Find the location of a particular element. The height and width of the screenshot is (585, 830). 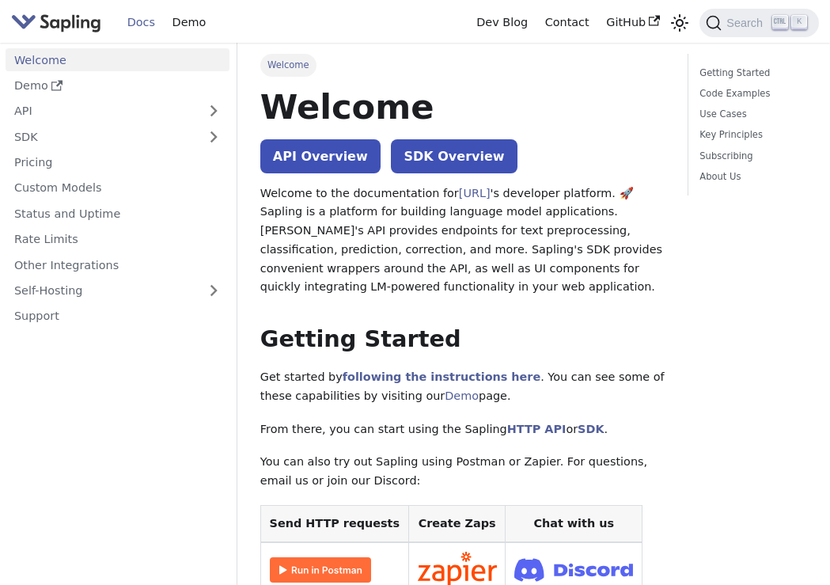

a: Key Principles is located at coordinates (750, 135).